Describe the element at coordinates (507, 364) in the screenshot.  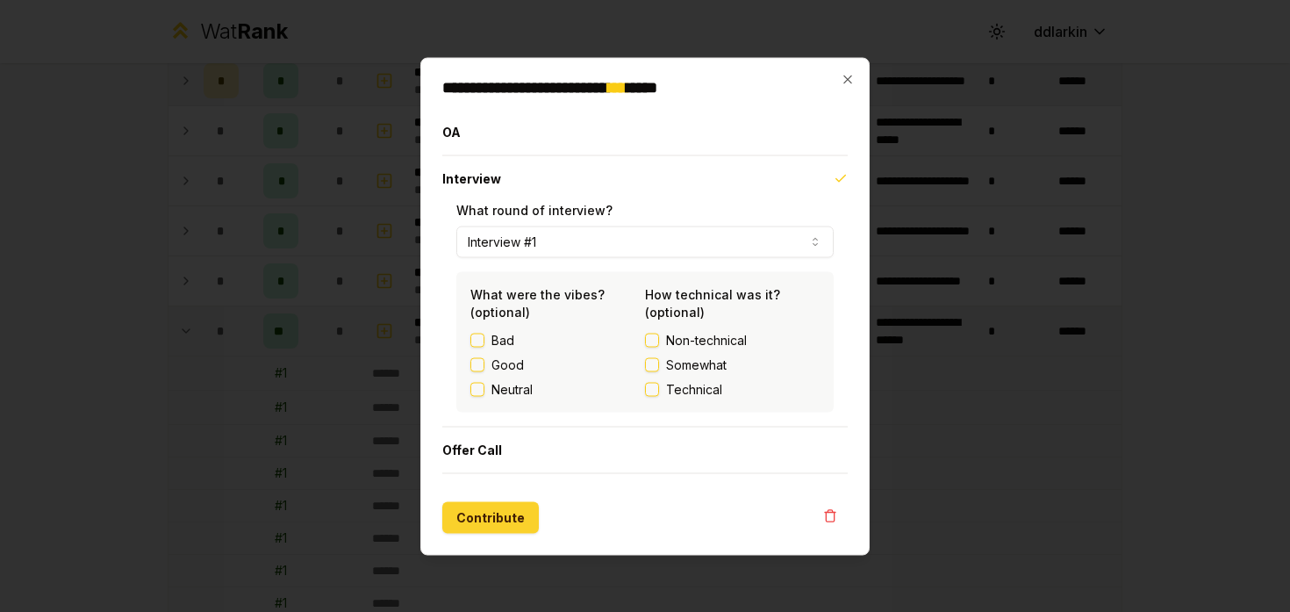
I see `label: Good` at that location.